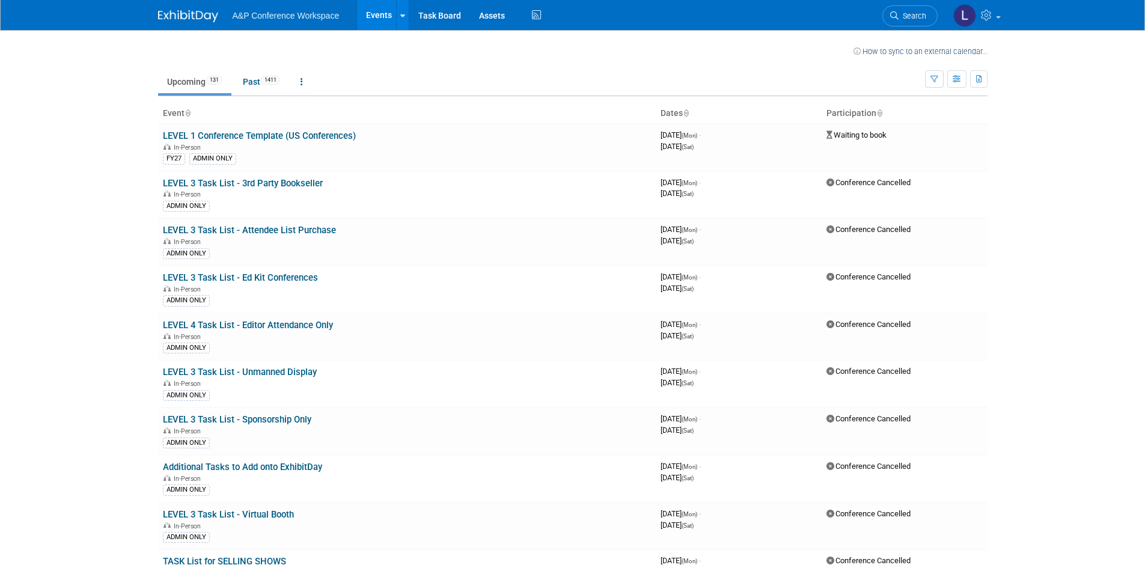 The image size is (1145, 568). I want to click on a: Past1411, so click(262, 82).